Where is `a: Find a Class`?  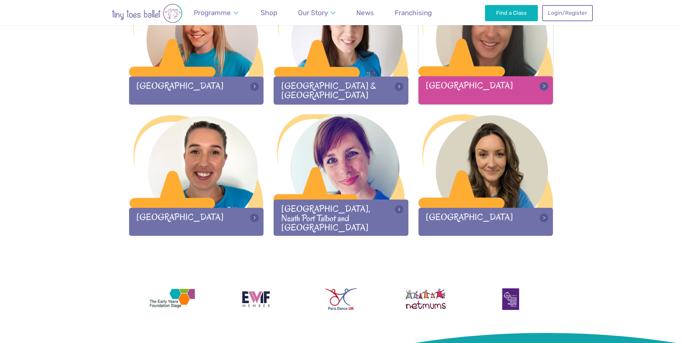
a: Find a Class is located at coordinates (511, 13).